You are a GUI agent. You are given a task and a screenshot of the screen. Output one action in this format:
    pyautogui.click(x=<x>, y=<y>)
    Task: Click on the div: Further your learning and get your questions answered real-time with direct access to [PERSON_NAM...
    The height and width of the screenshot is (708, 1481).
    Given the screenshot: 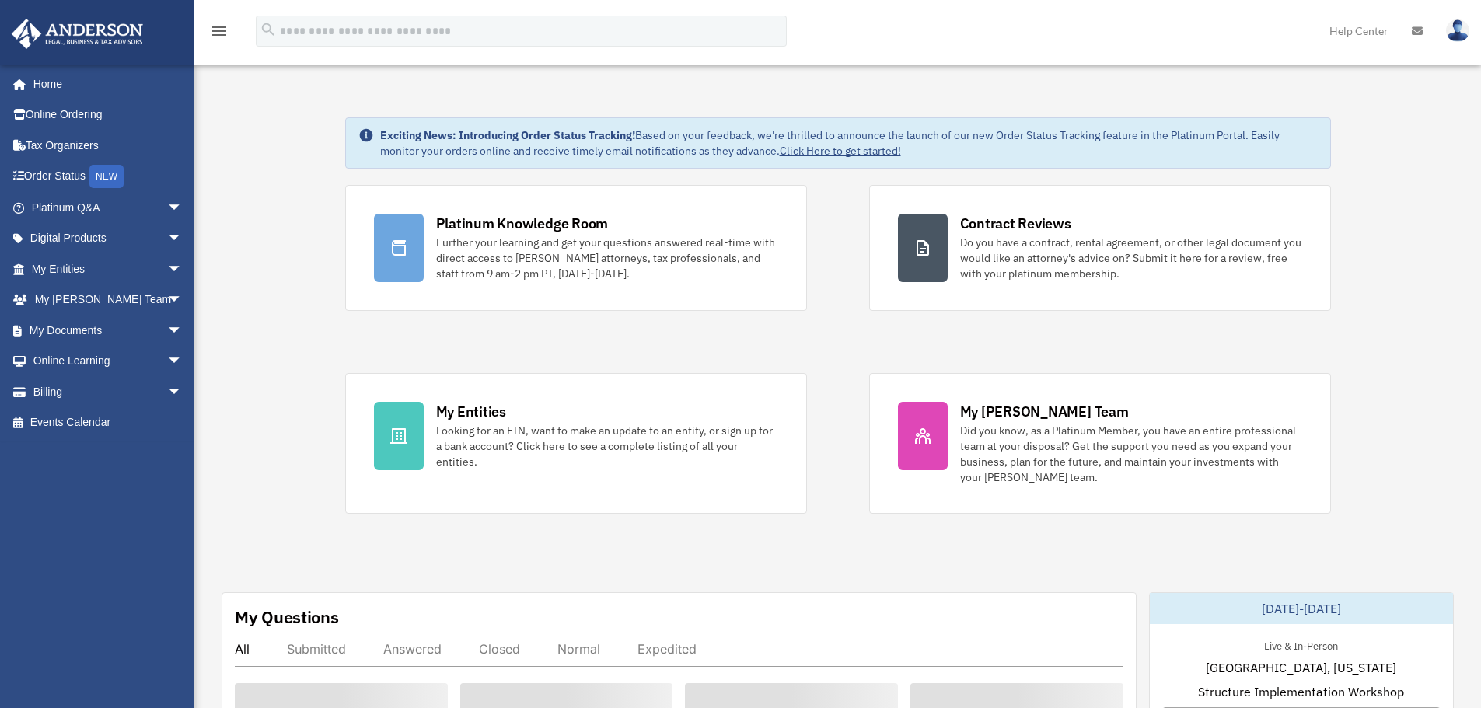 What is the action you would take?
    pyautogui.click(x=607, y=258)
    